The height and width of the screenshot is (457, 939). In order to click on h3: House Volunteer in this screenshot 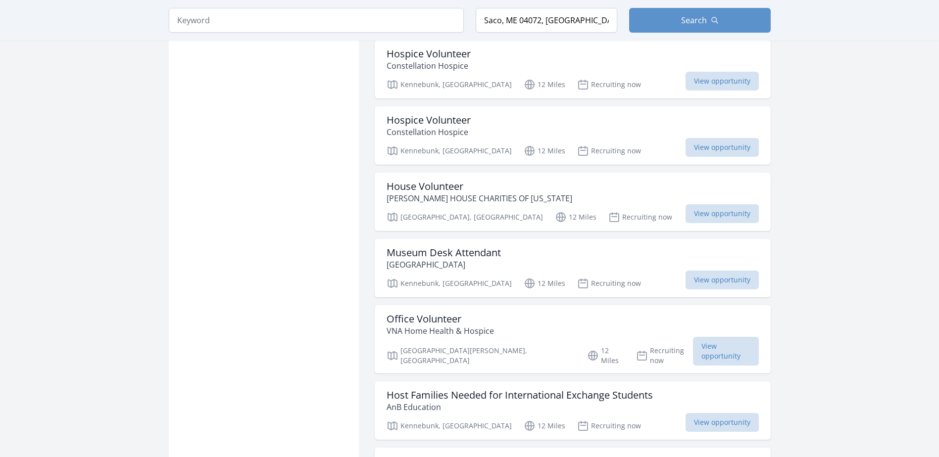, I will do `click(479, 187)`.